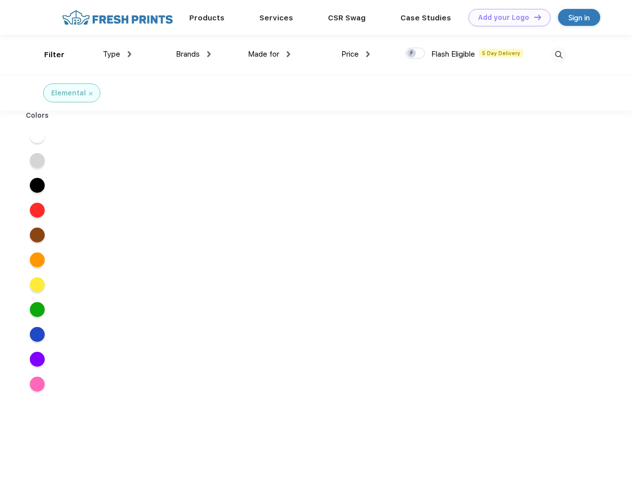  What do you see at coordinates (579, 17) in the screenshot?
I see `div: Sign in` at bounding box center [579, 17].